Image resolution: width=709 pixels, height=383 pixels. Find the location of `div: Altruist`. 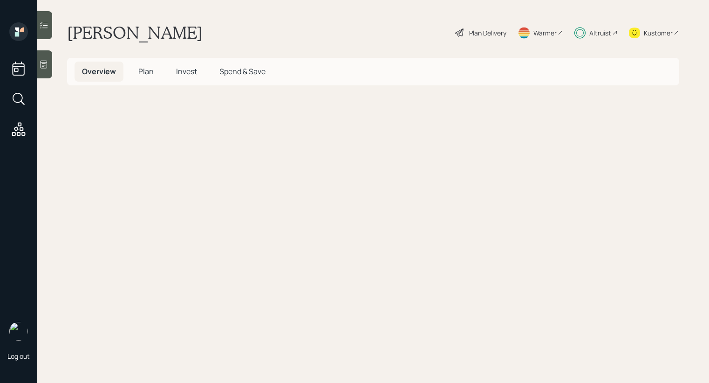

div: Altruist is located at coordinates (600, 33).